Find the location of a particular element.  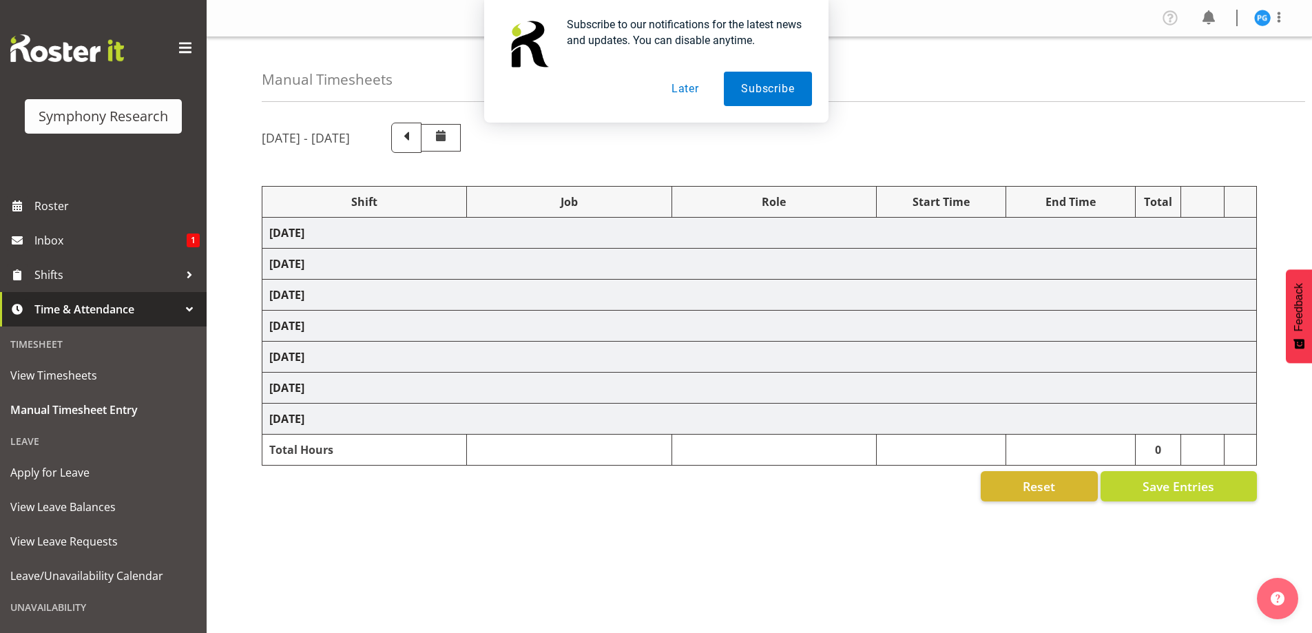

div: Job is located at coordinates (569, 202).